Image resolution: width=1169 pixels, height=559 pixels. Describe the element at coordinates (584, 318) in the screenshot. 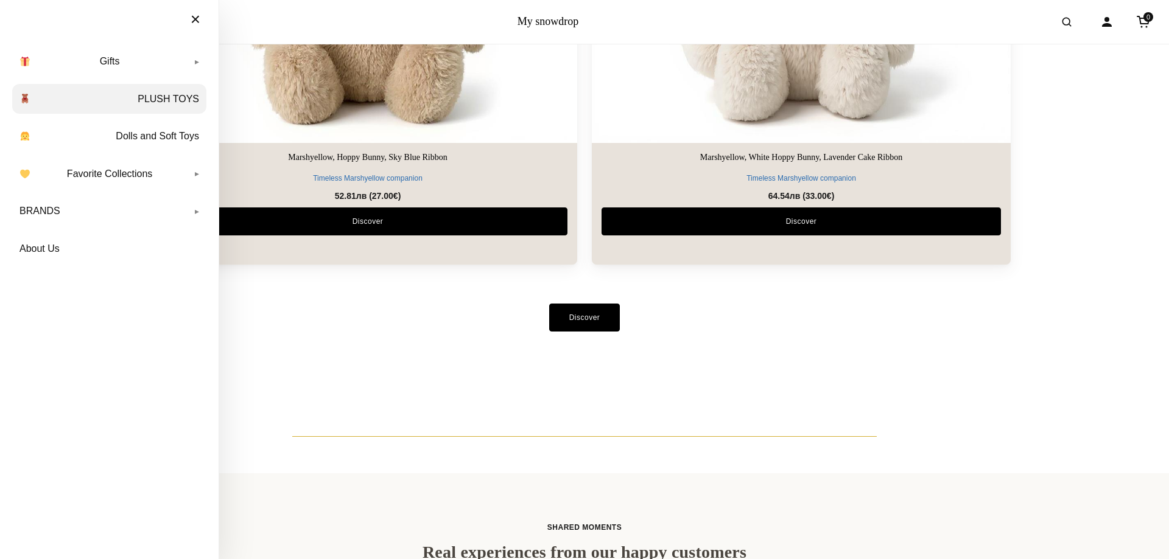

I see `a: Discover all Marshyellow products` at that location.